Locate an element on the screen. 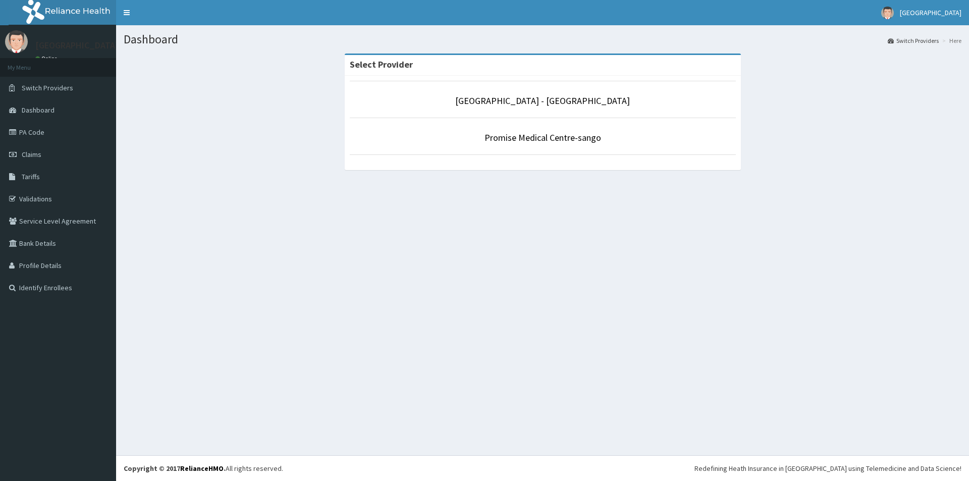  span: Switch Providers is located at coordinates (47, 88).